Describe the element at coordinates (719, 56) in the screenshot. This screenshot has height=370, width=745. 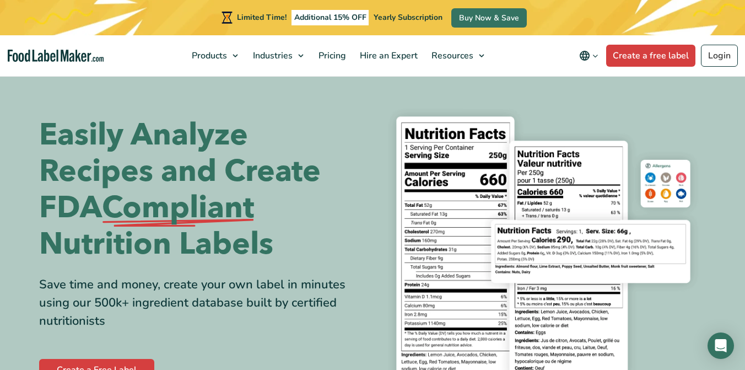
I see `a: Login` at that location.